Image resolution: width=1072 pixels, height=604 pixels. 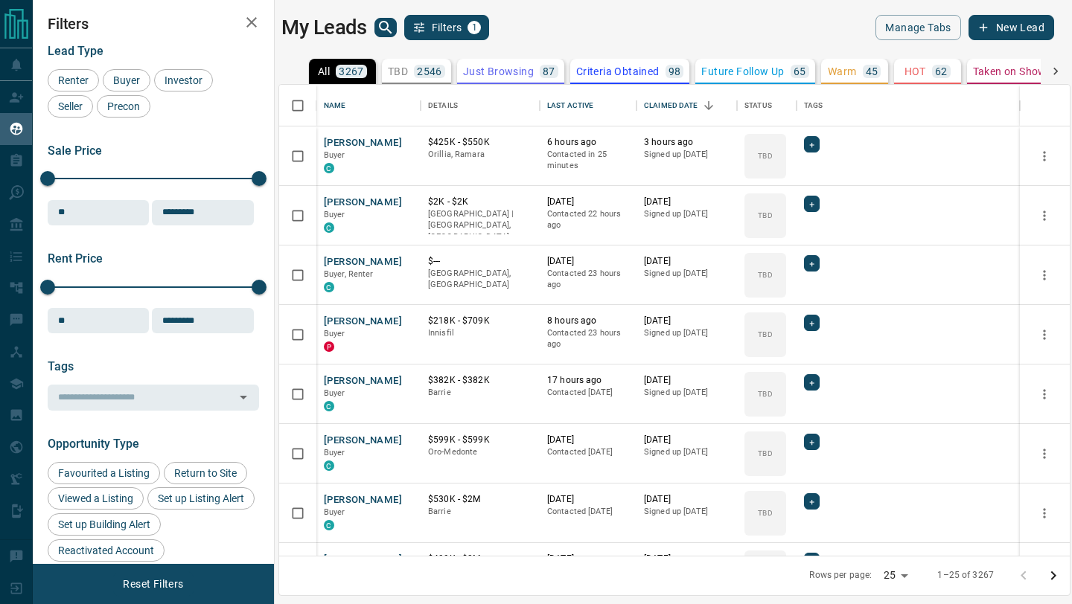 I want to click on div: Claimed Date, so click(x=670, y=106).